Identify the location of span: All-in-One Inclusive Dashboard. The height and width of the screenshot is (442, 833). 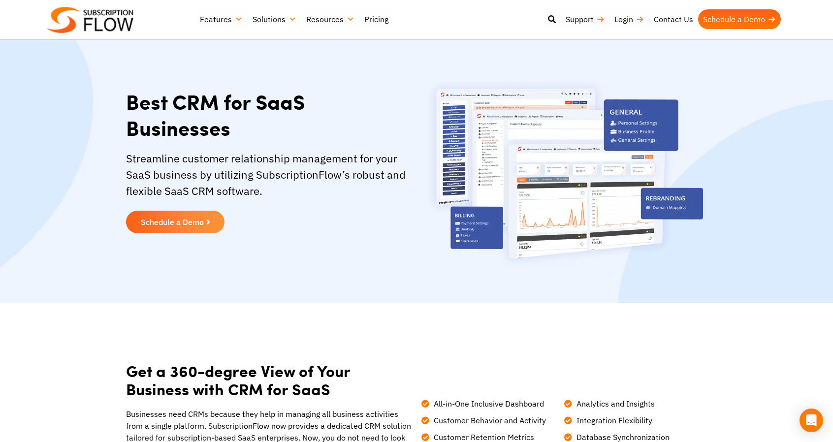
(487, 404).